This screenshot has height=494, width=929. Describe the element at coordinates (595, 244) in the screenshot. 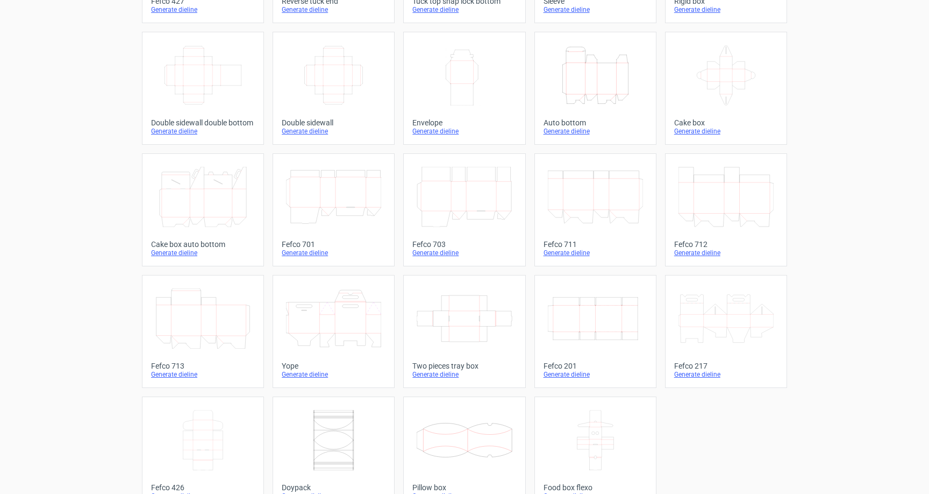

I see `div: Fefco 711` at that location.